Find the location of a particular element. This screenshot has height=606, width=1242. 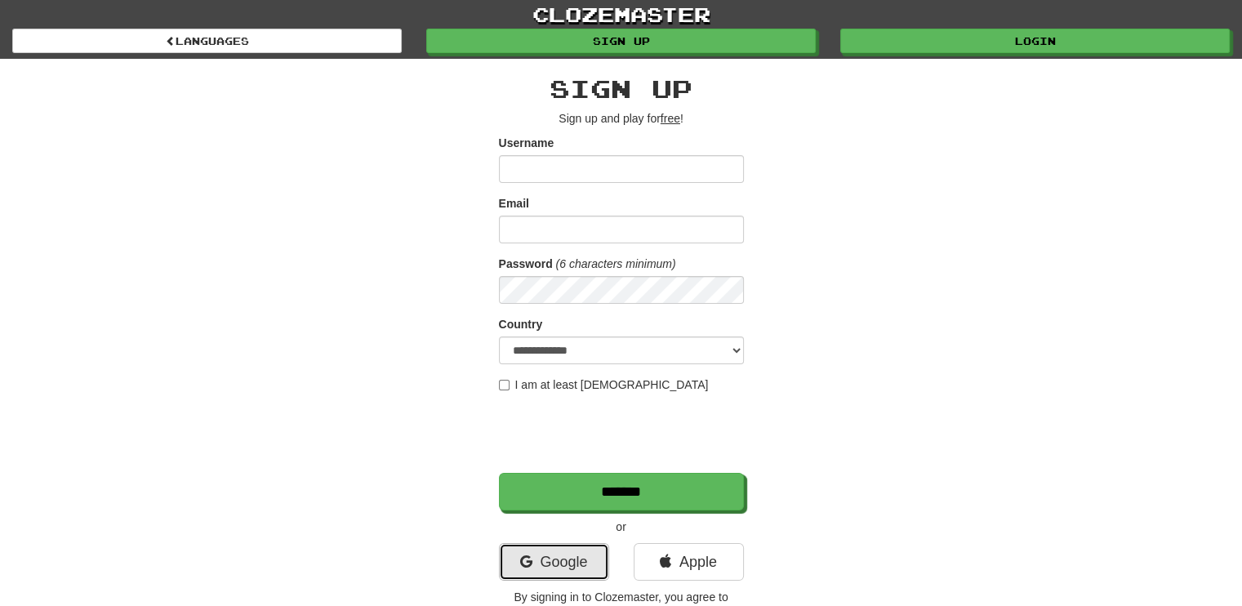

a: Sign up is located at coordinates (621, 41).